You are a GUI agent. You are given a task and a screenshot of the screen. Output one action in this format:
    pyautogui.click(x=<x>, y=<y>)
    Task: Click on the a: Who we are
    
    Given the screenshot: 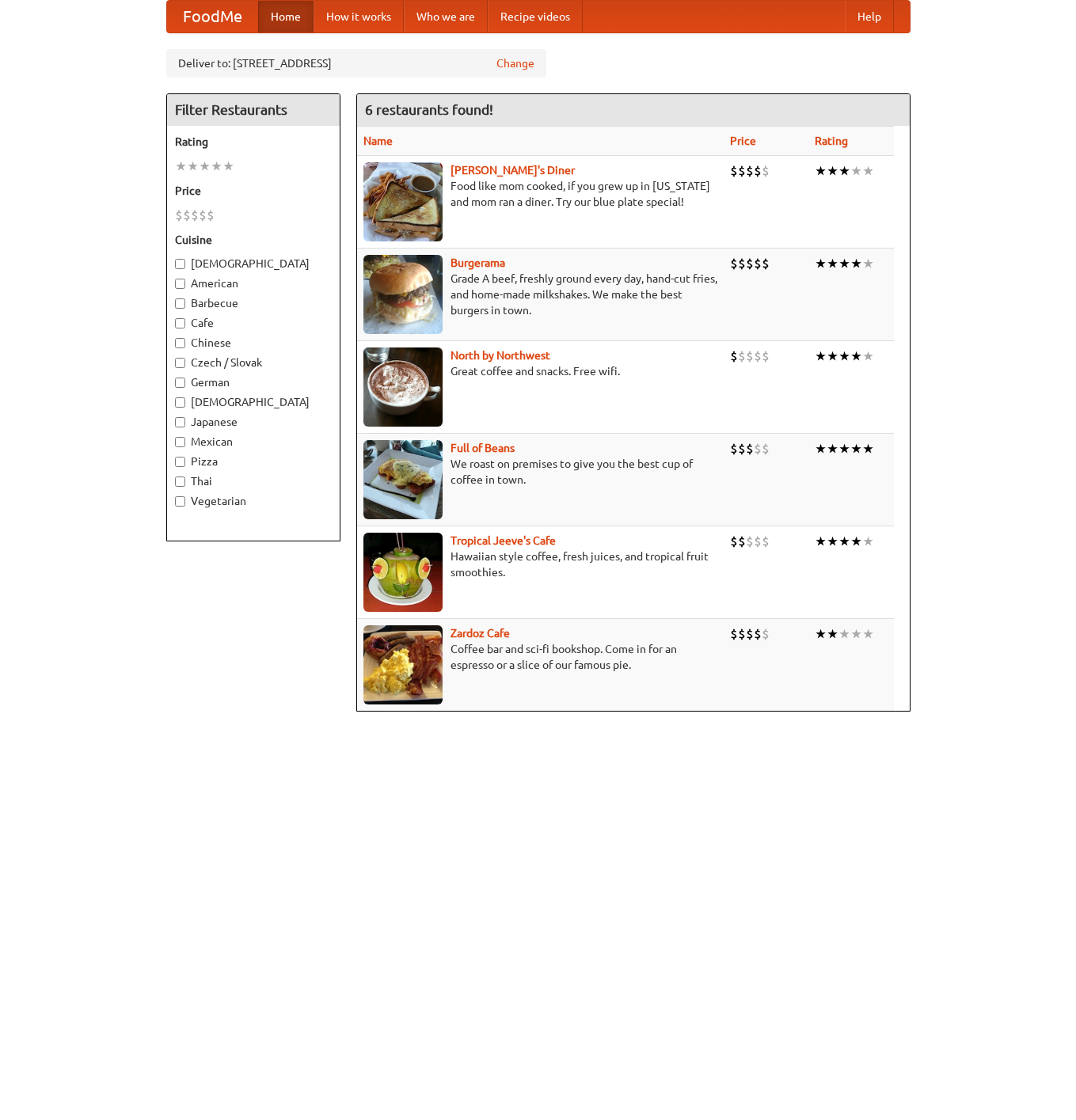 What is the action you would take?
    pyautogui.click(x=446, y=17)
    